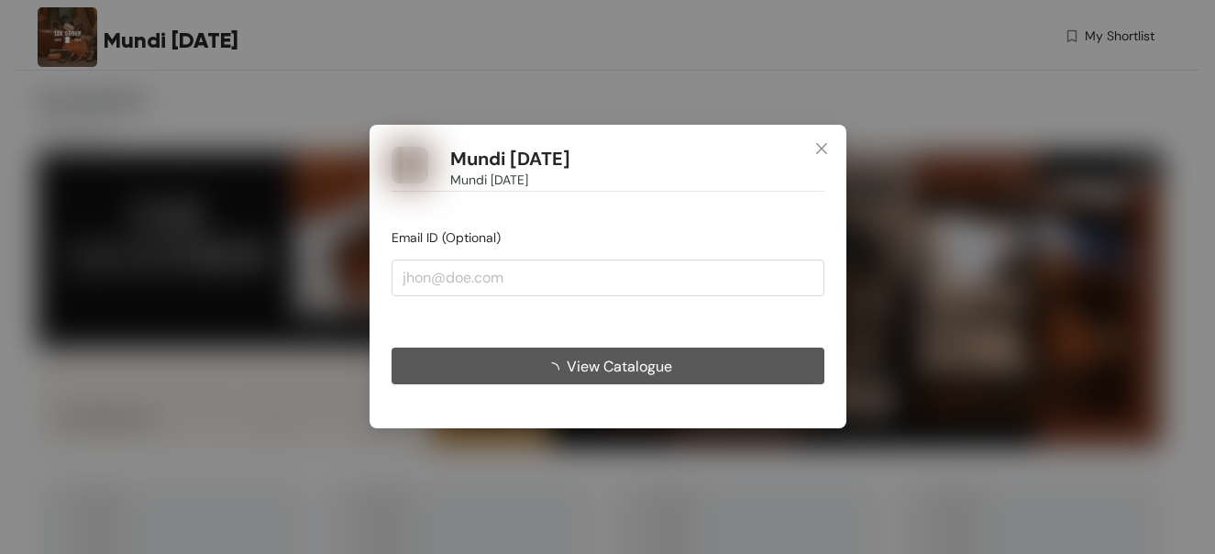 The image size is (1215, 554). Describe the element at coordinates (822, 149) in the screenshot. I see `span: close` at that location.